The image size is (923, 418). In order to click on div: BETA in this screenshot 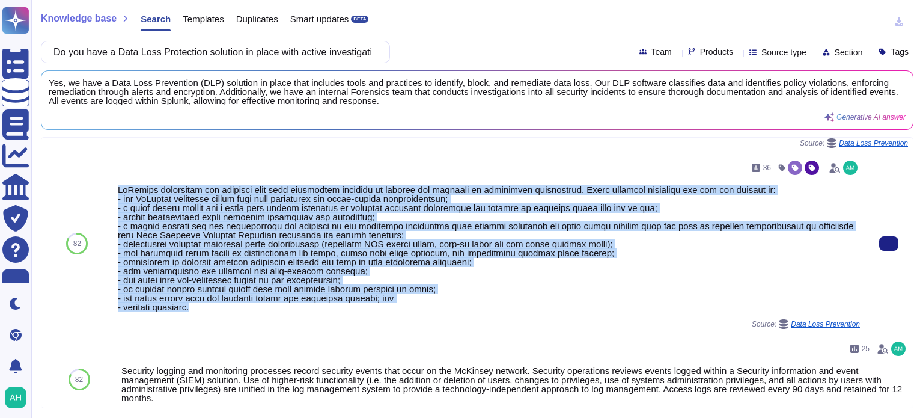, I will do `click(360, 19)`.